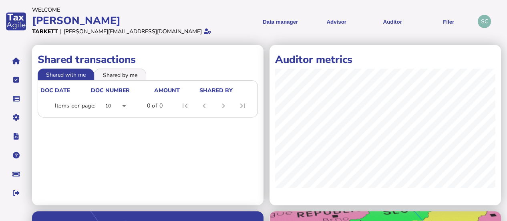 The image size is (507, 221). Describe the element at coordinates (75, 106) in the screenshot. I see `div: Items per page:` at that location.